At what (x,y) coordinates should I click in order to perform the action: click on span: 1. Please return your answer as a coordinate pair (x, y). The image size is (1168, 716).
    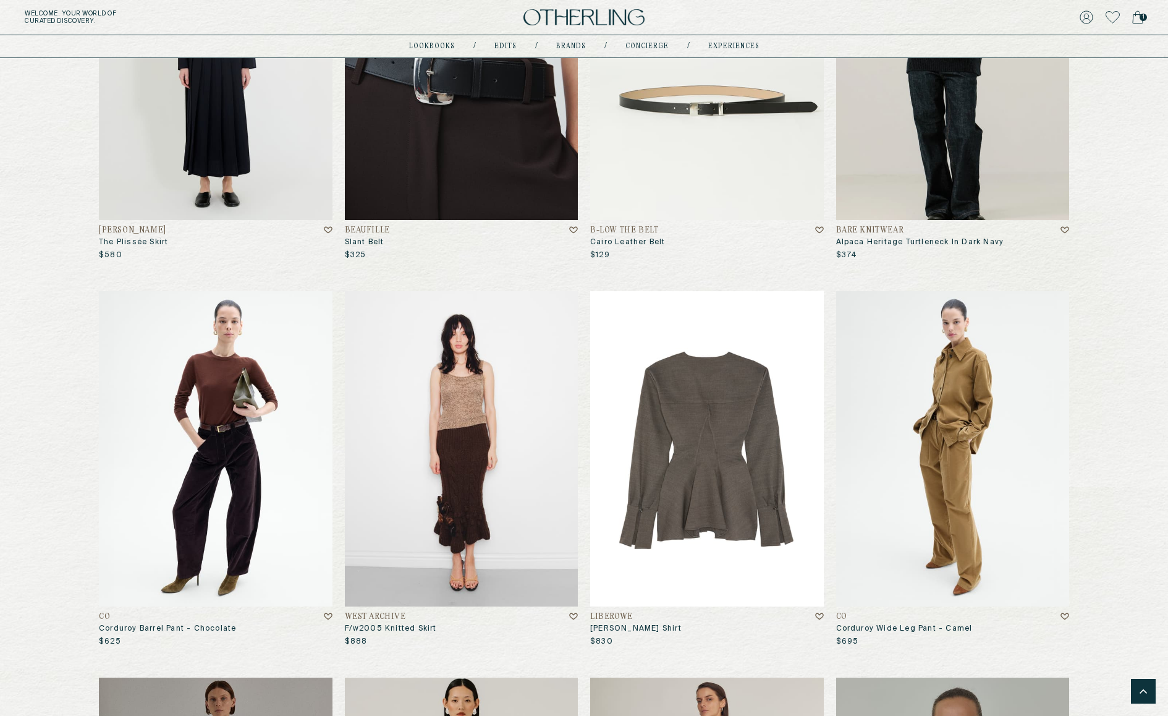
    Looking at the image, I should click on (1143, 17).